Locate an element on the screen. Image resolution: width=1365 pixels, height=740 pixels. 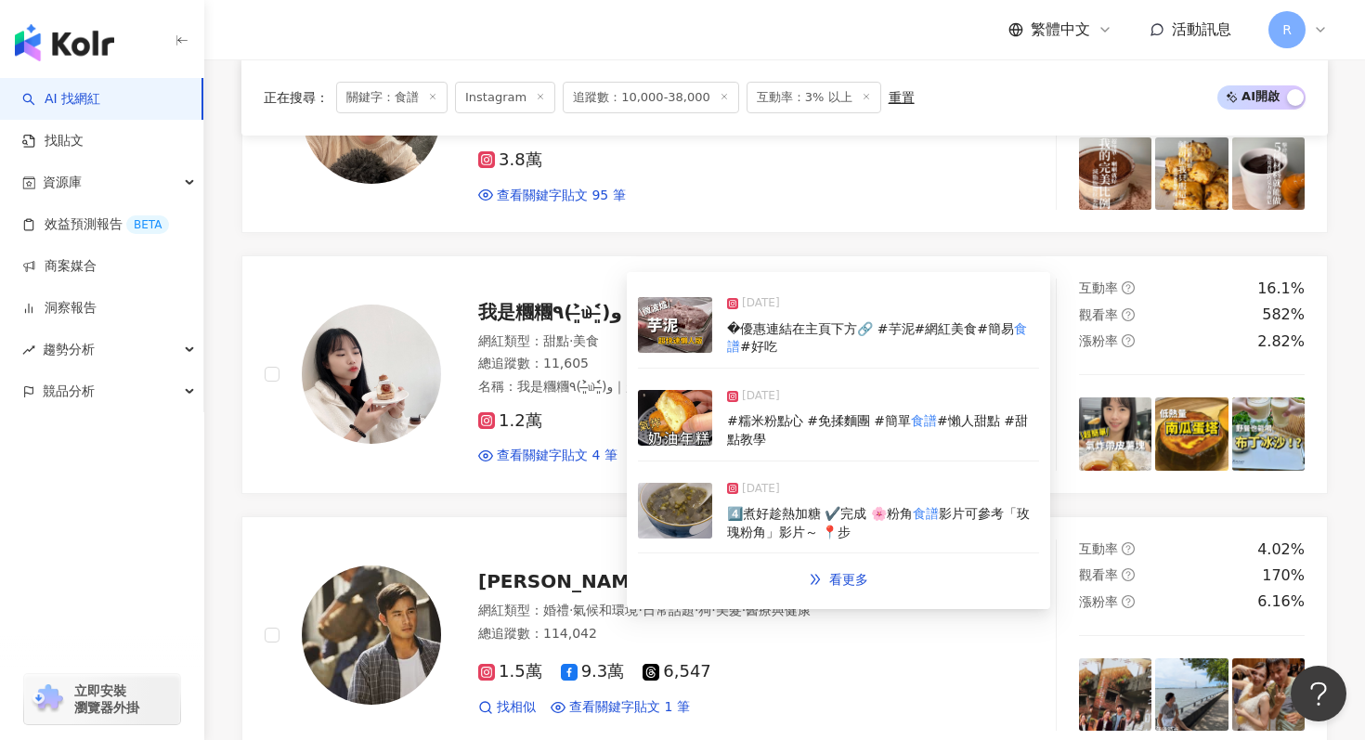
span: 找相似 is located at coordinates (516, 708).